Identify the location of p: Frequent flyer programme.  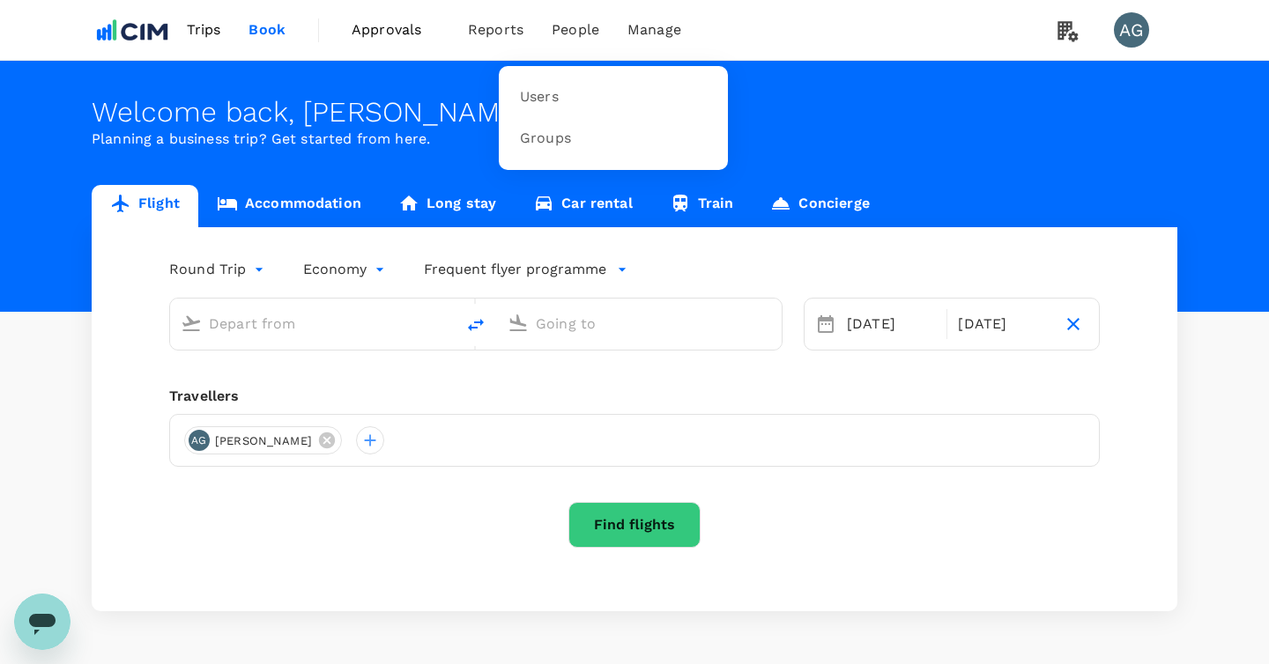
(515, 270).